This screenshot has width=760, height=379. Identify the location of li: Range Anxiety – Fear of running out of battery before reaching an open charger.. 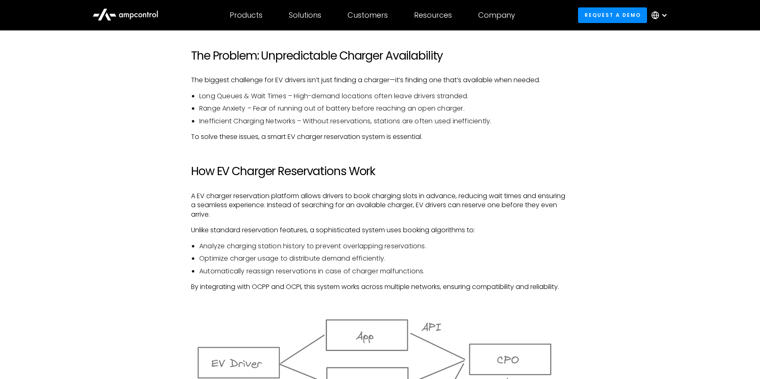
(384, 109).